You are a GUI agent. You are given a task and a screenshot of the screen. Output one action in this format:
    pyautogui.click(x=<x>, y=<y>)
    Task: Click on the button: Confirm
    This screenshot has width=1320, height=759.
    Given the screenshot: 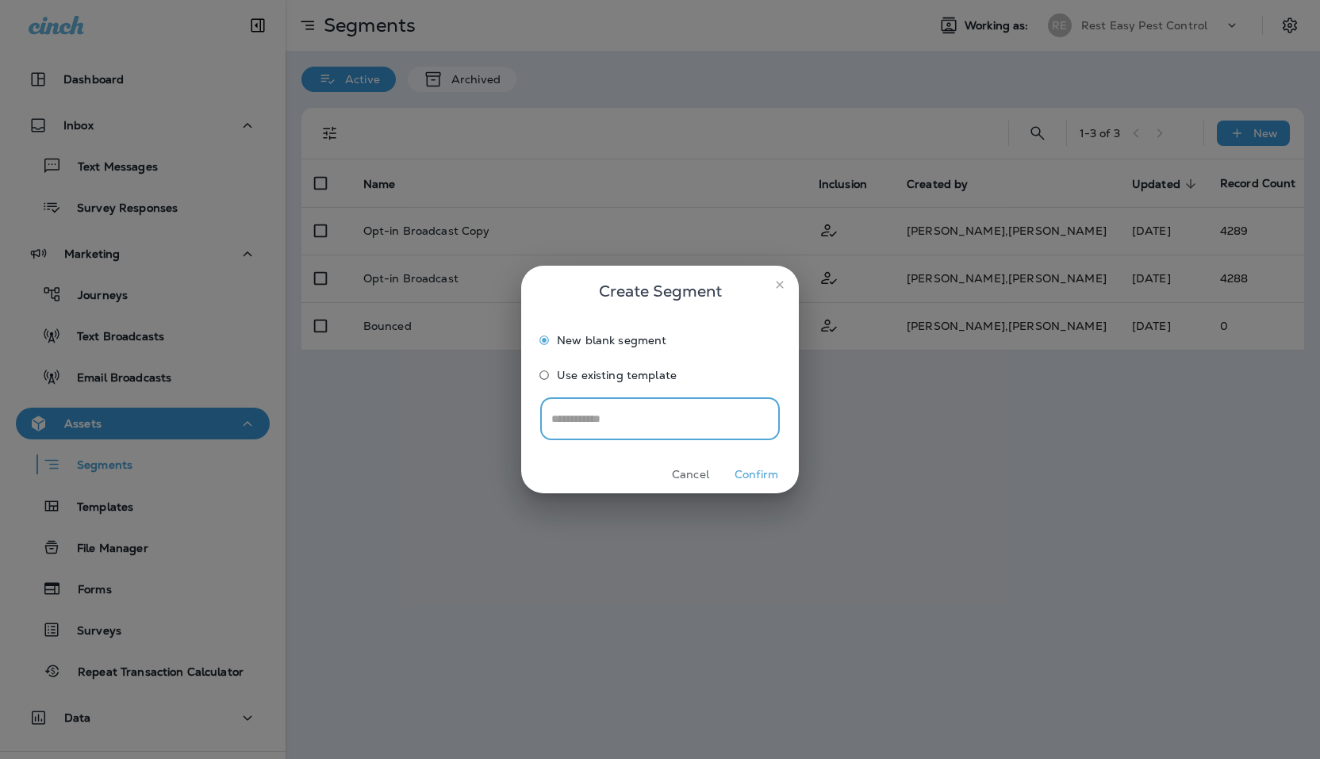 What is the action you would take?
    pyautogui.click(x=756, y=474)
    